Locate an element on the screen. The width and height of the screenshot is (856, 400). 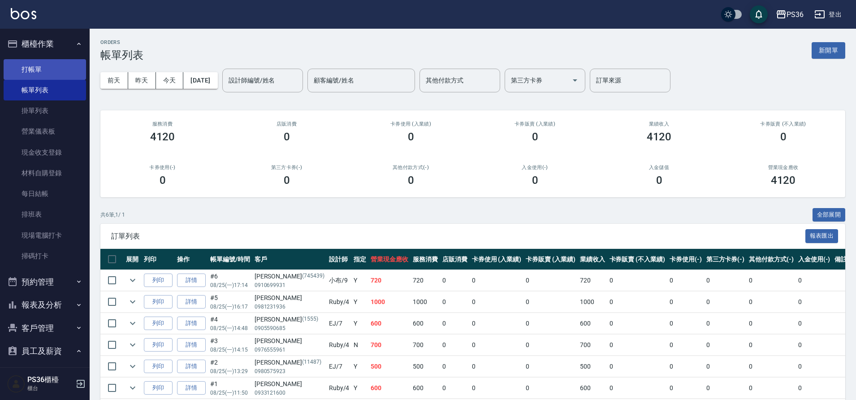
p: 08/25 (一) 14:15 is located at coordinates (230, 349).